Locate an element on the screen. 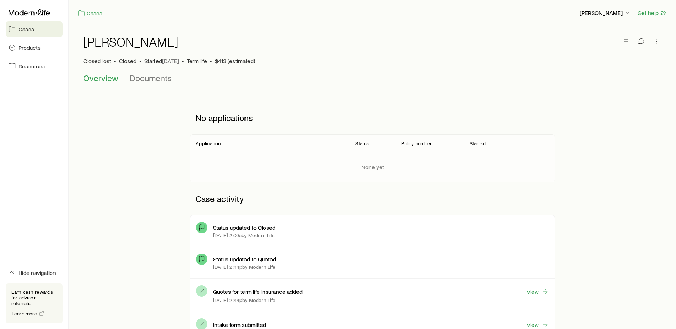 This screenshot has height=329, width=676. span: Term life is located at coordinates (197, 61).